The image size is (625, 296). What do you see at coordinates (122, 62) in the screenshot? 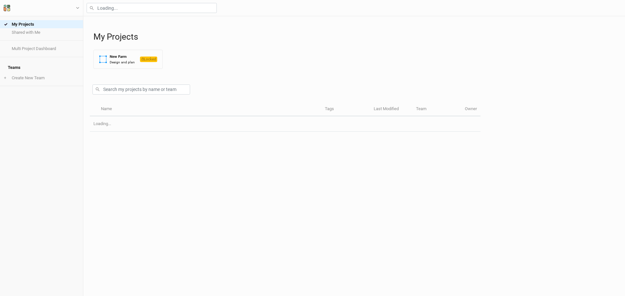
I see `div: Design and plan` at bounding box center [122, 62].